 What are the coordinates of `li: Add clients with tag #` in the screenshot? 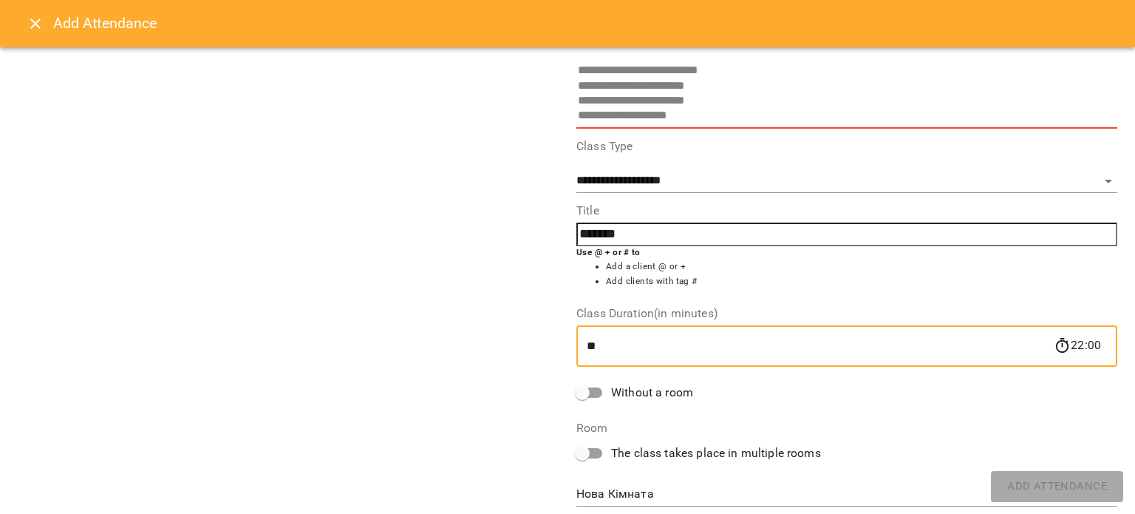 It's located at (862, 282).